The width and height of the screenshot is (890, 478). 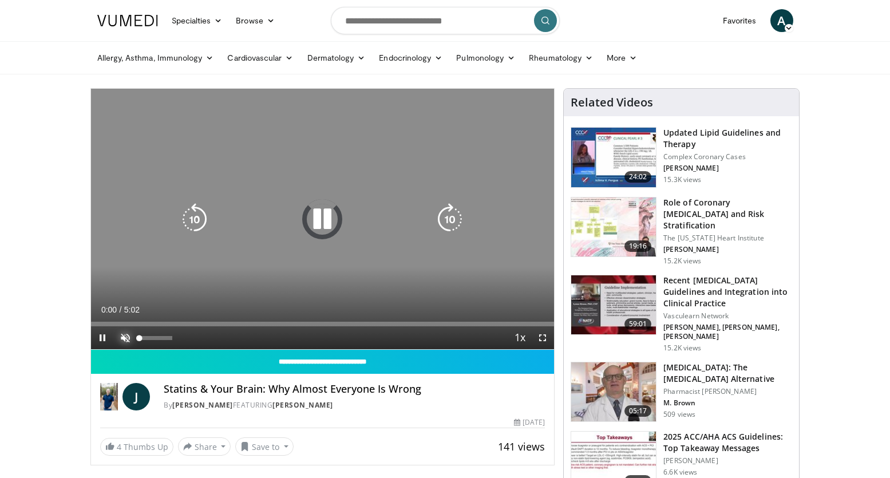 I want to click on img: VuMedi Logo, so click(x=128, y=21).